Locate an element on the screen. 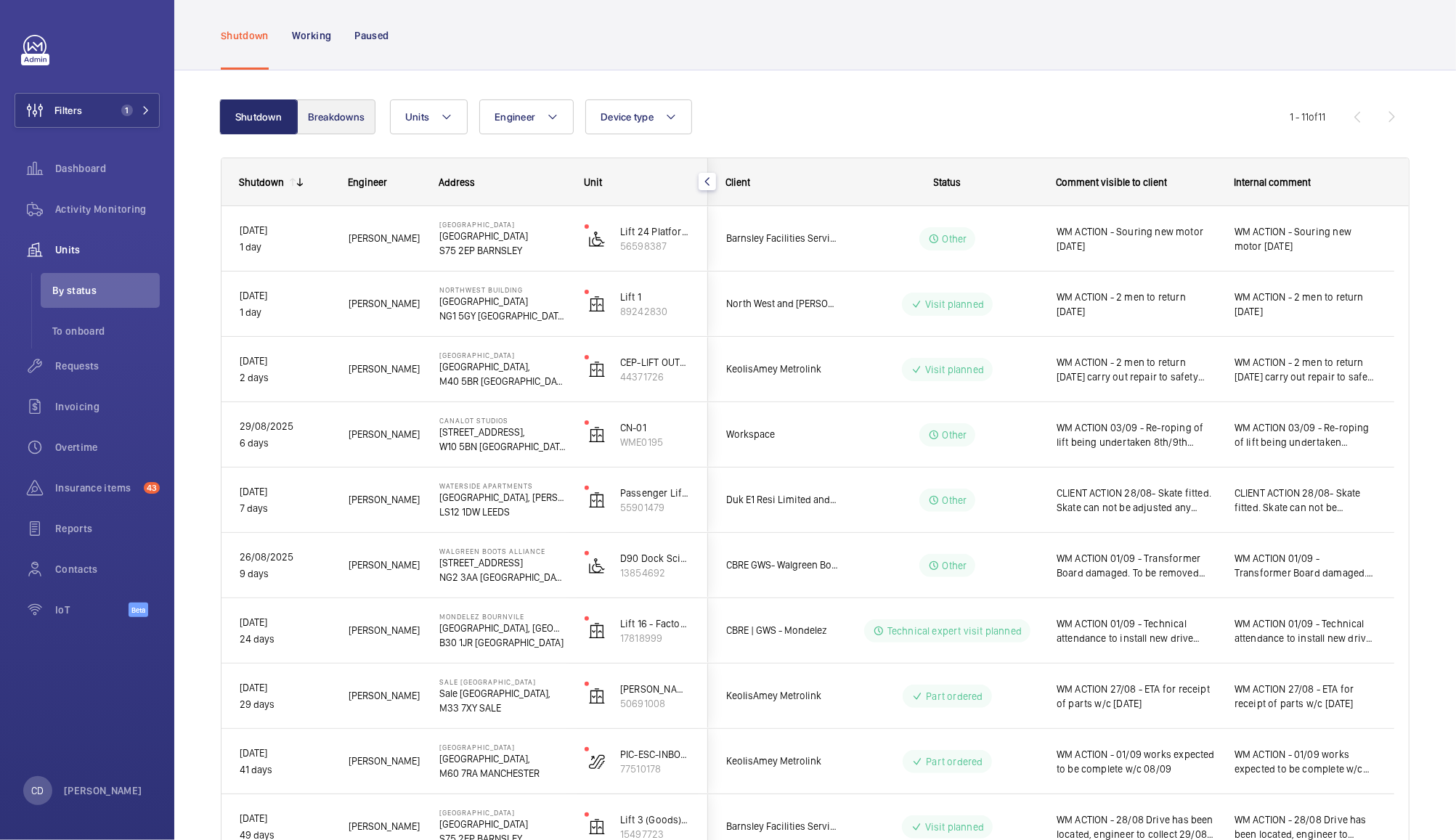  span: Contacts is located at coordinates (107, 570).